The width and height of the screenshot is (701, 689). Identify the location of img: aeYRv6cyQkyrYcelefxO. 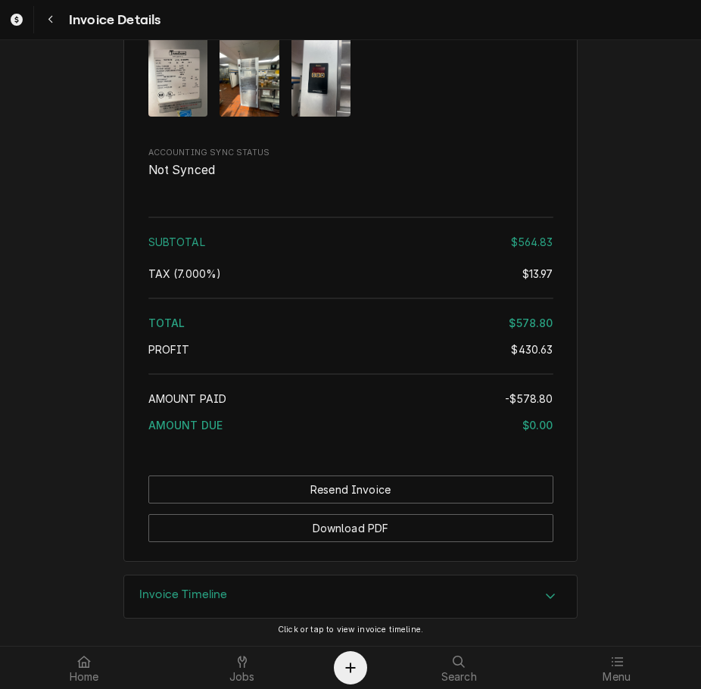
(249, 76).